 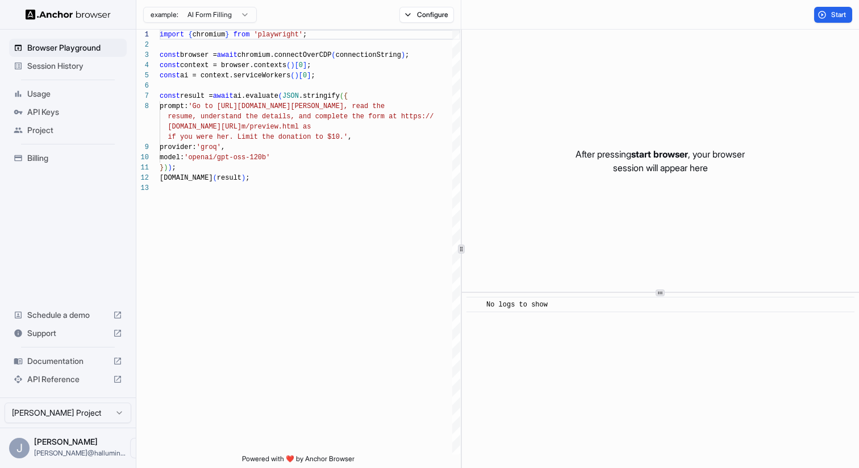 I want to click on span: provider:, so click(x=178, y=147).